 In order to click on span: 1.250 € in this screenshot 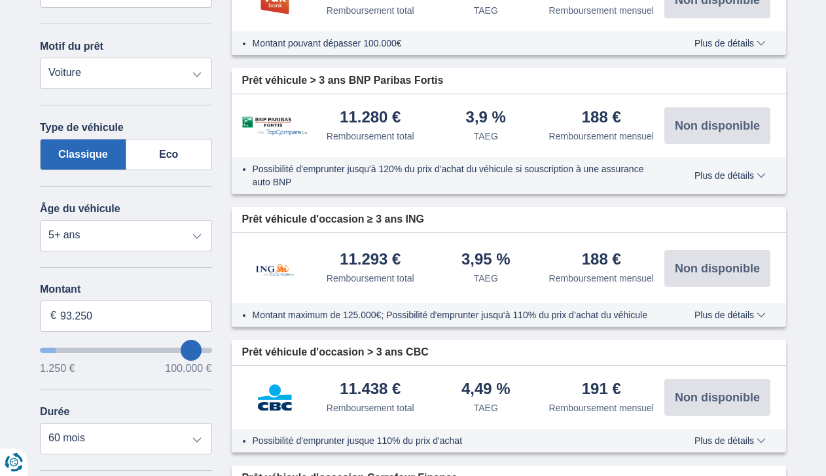, I will do `click(57, 368)`.